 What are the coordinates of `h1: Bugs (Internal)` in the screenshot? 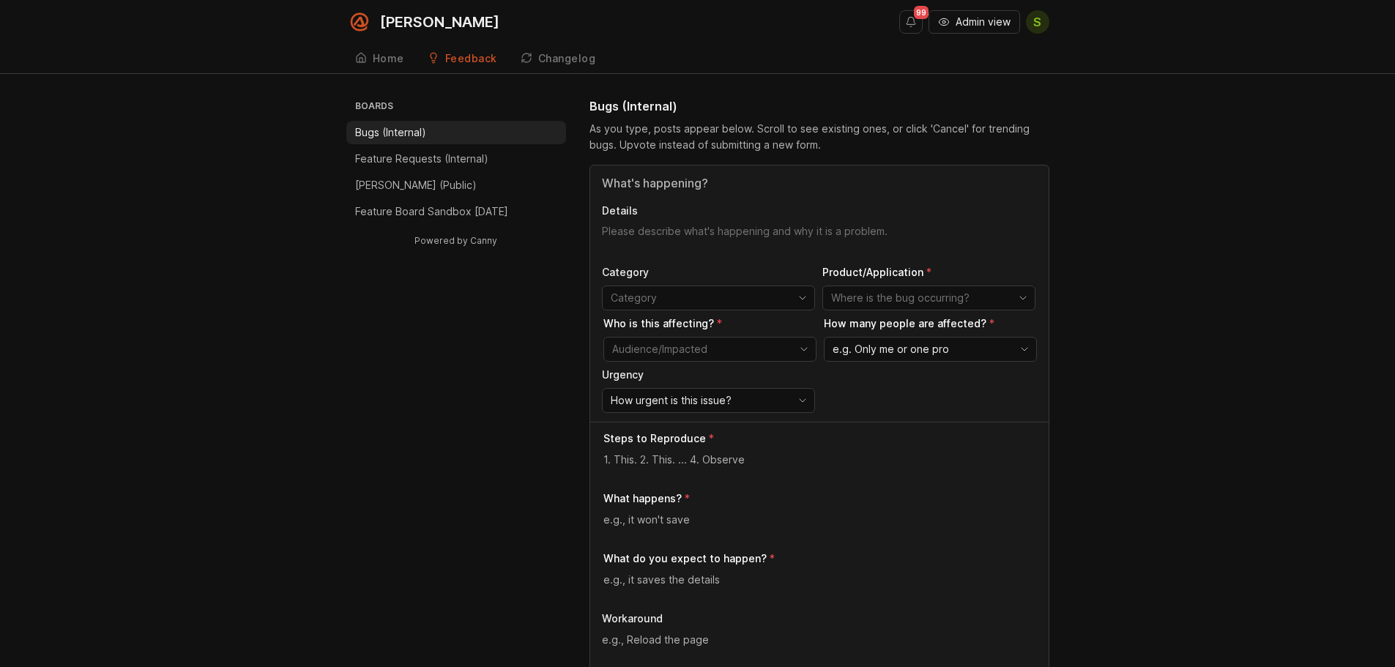 It's located at (633, 106).